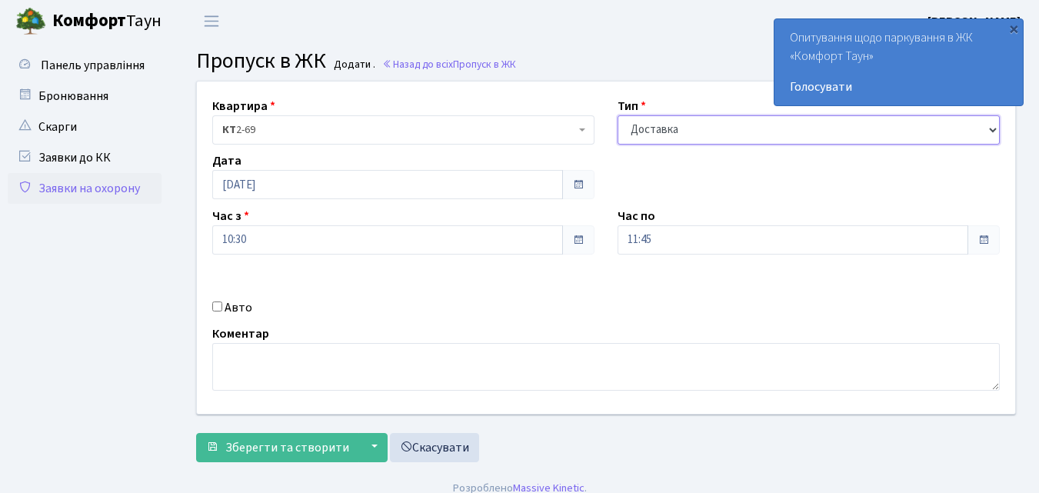 Image resolution: width=1039 pixels, height=493 pixels. Describe the element at coordinates (85, 96) in the screenshot. I see `a: Бронювання` at that location.